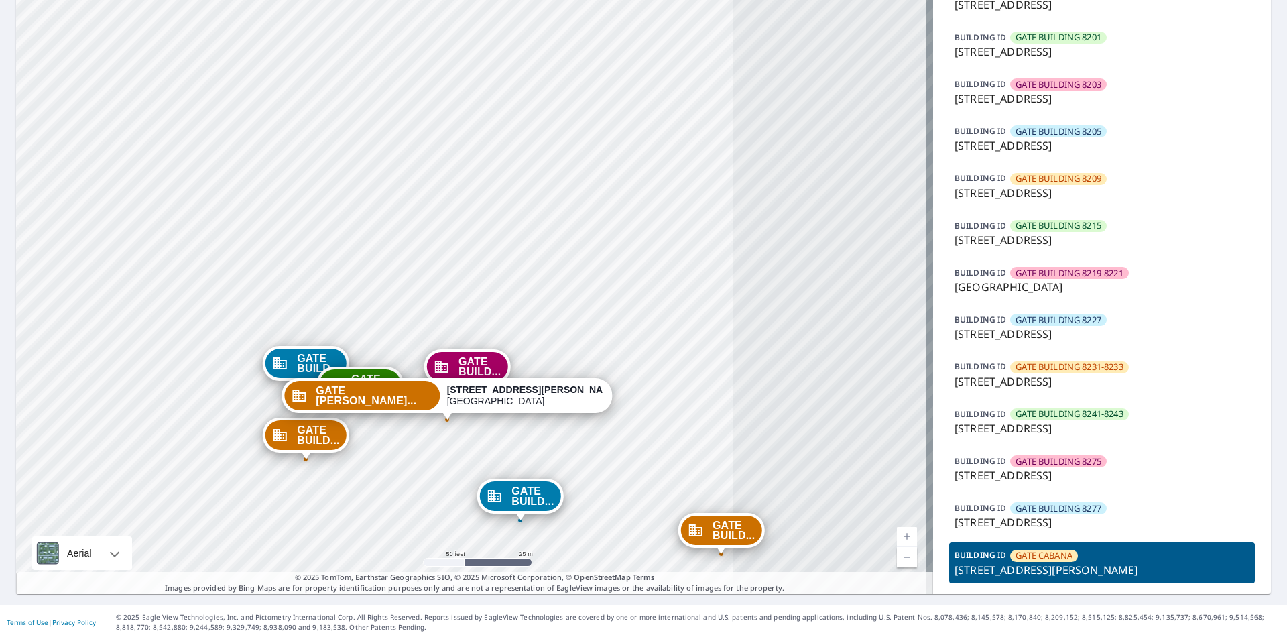 Image resolution: width=1287 pixels, height=639 pixels. Describe the element at coordinates (446, 399) in the screenshot. I see `div: Dropped pin, building GATE CABANA, Commercial property, 5710 Caruth Haven Ln Dallas, TX 75206` at that location.